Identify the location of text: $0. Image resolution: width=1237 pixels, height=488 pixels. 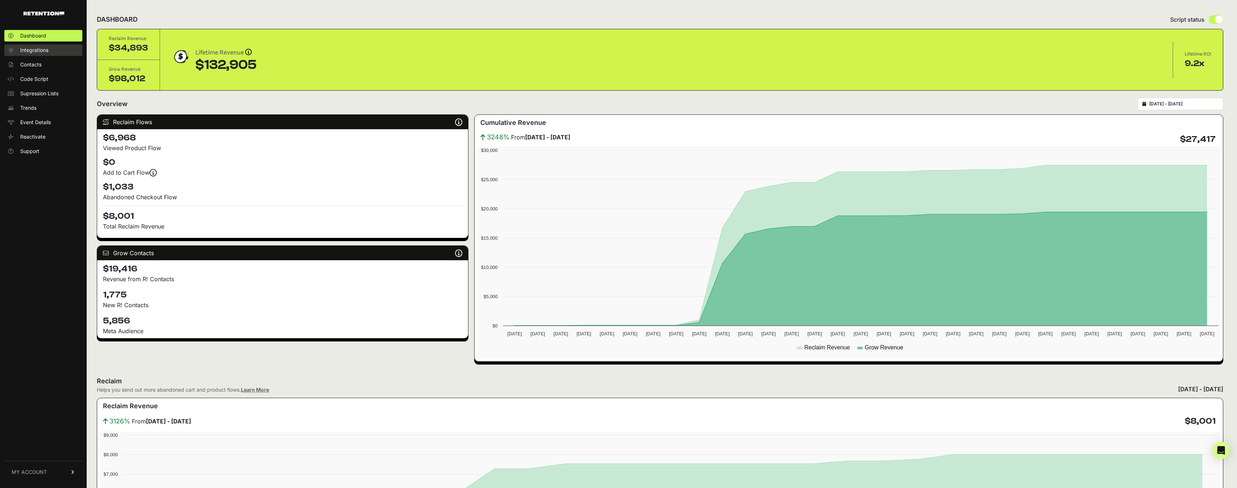
(495, 326).